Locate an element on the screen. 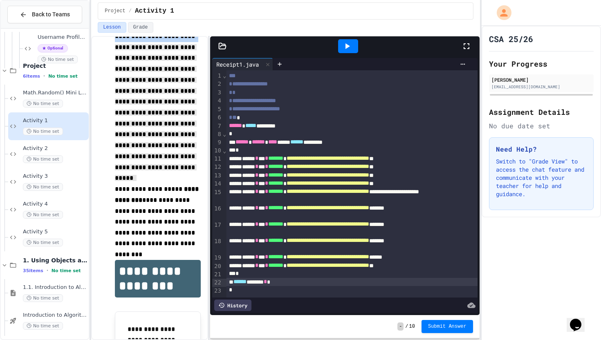  span: Activity 2 is located at coordinates (55, 148).